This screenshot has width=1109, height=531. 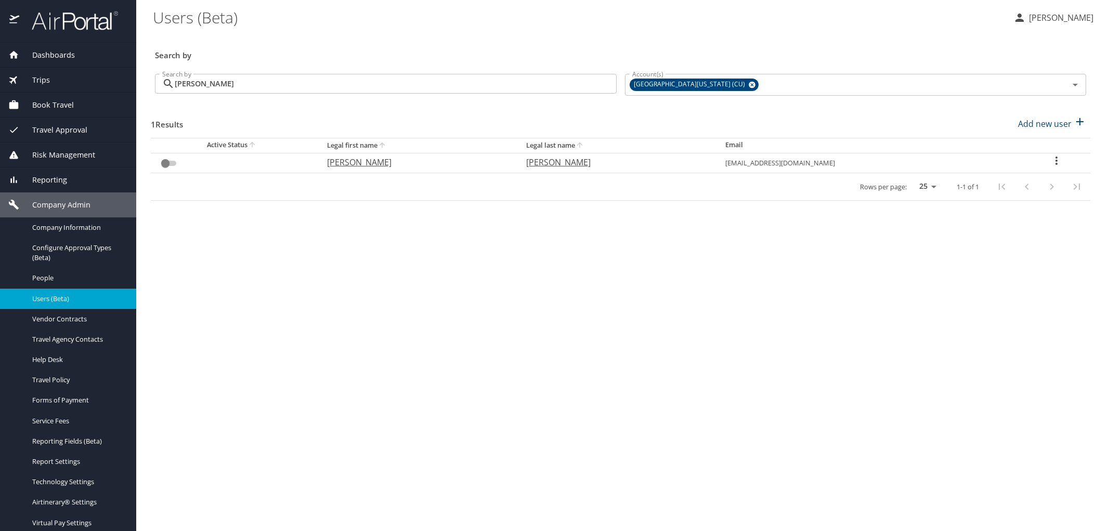 What do you see at coordinates (1076, 85) in the screenshot?
I see `button: Open` at bounding box center [1076, 85].